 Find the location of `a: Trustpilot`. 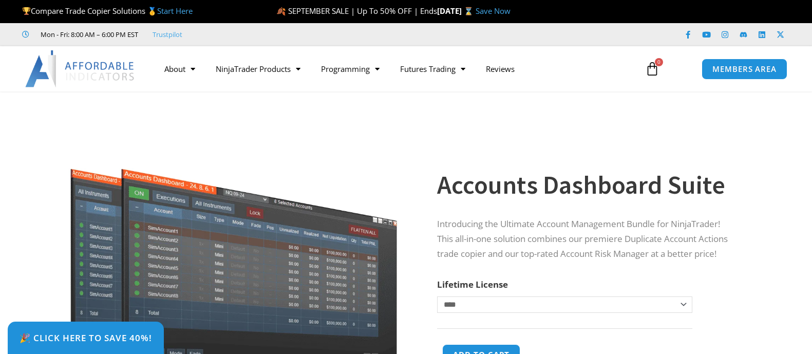

a: Trustpilot is located at coordinates (168, 34).